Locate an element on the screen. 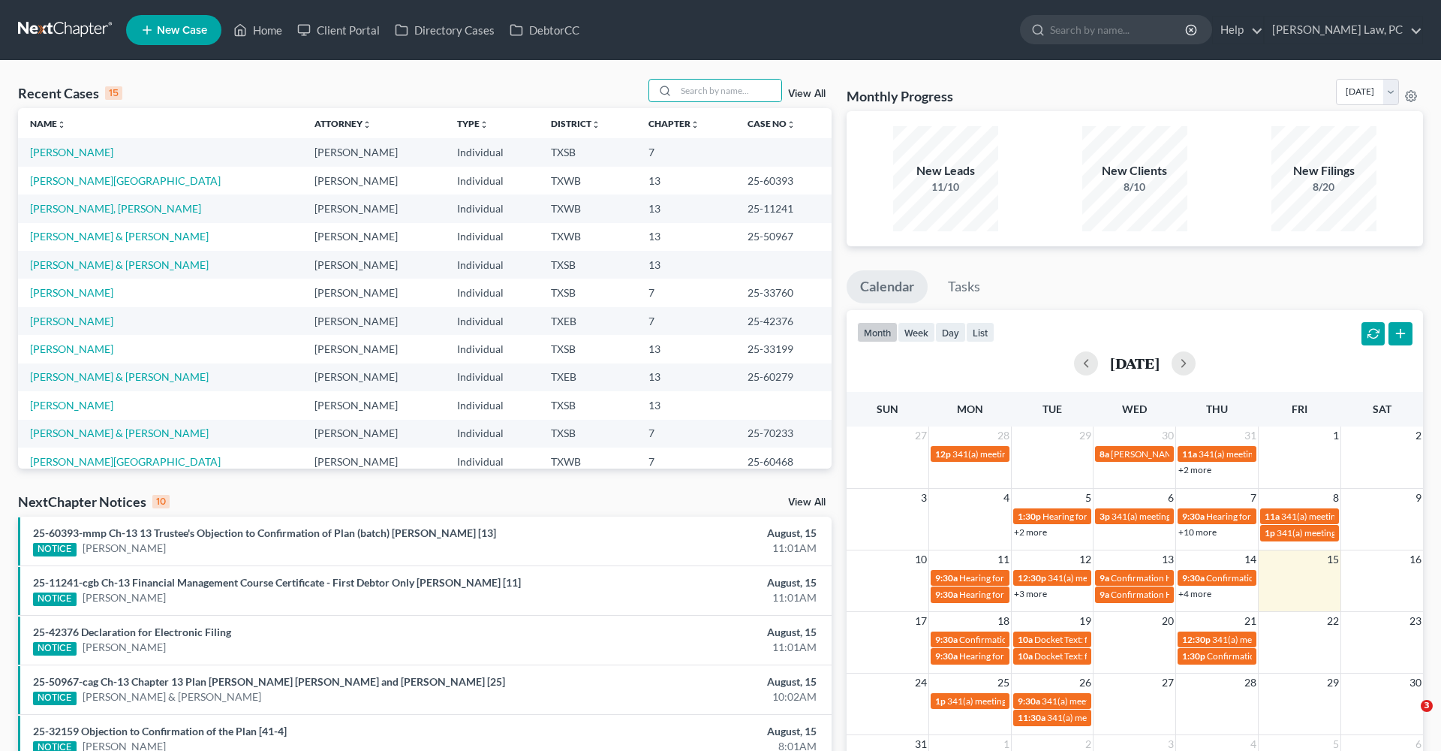 The width and height of the screenshot is (1441, 751). div: 11/10 is located at coordinates (946, 187).